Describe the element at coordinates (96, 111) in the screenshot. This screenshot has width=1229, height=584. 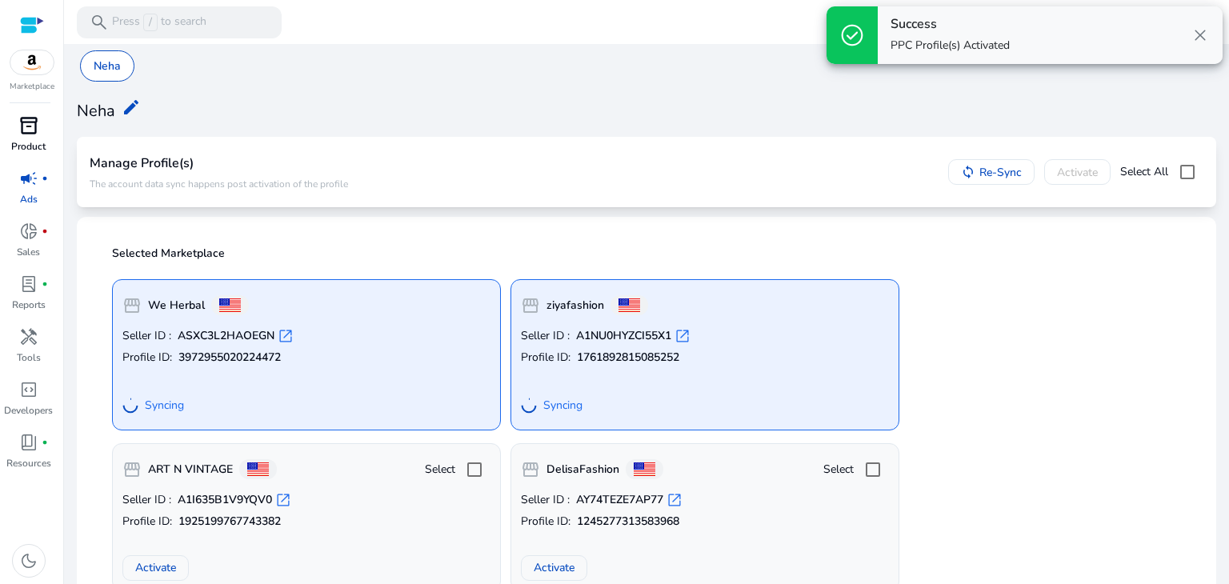
I see `h3: Neha` at that location.